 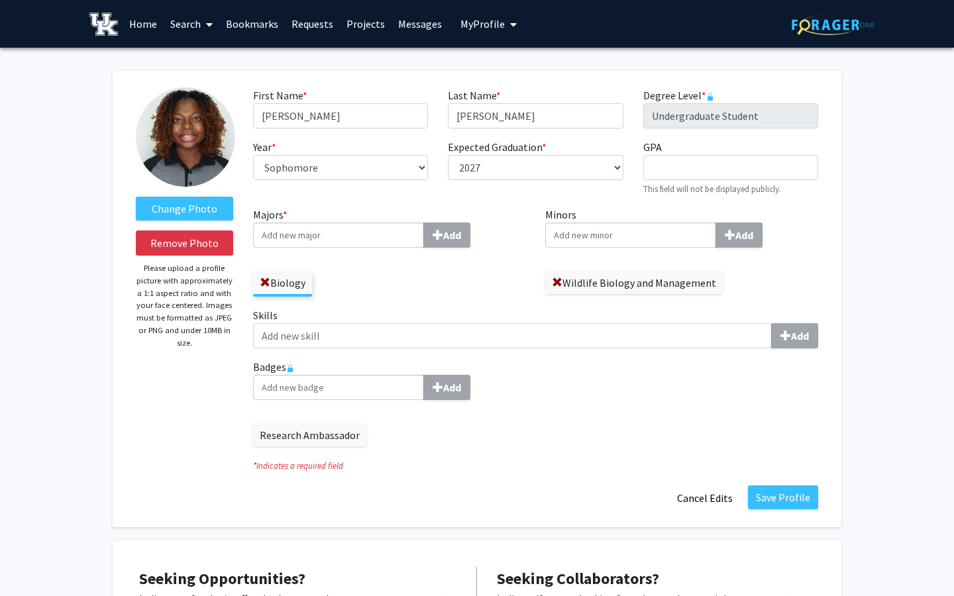 I want to click on label: Biology, so click(x=282, y=283).